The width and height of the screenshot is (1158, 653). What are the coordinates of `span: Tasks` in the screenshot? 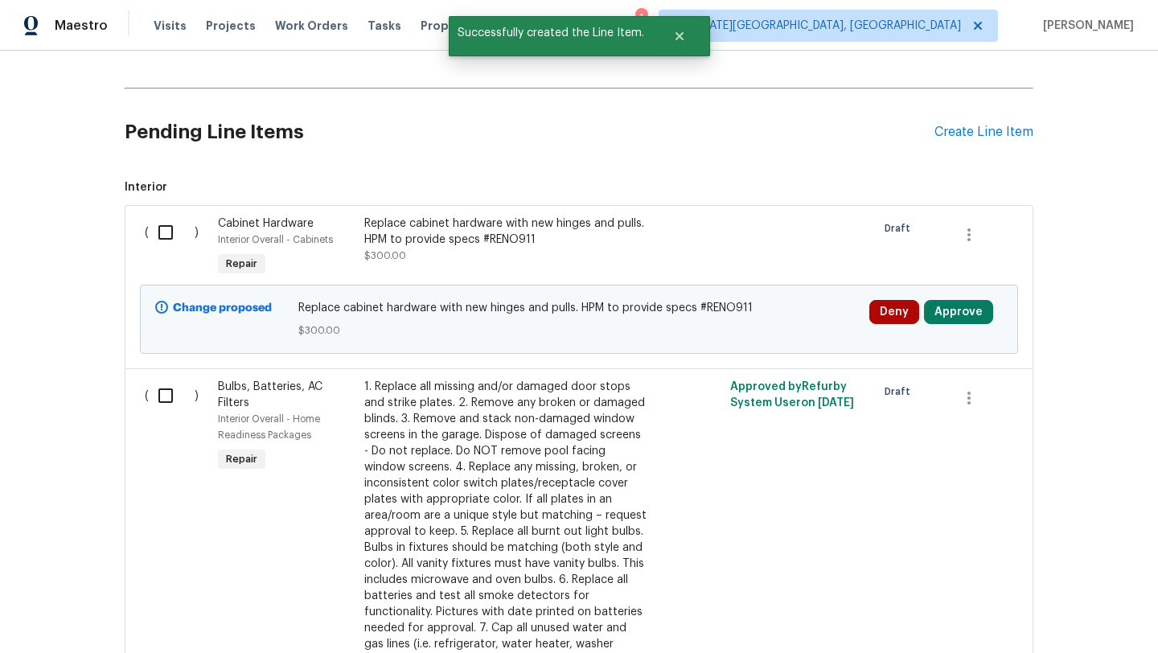 It's located at (384, 26).